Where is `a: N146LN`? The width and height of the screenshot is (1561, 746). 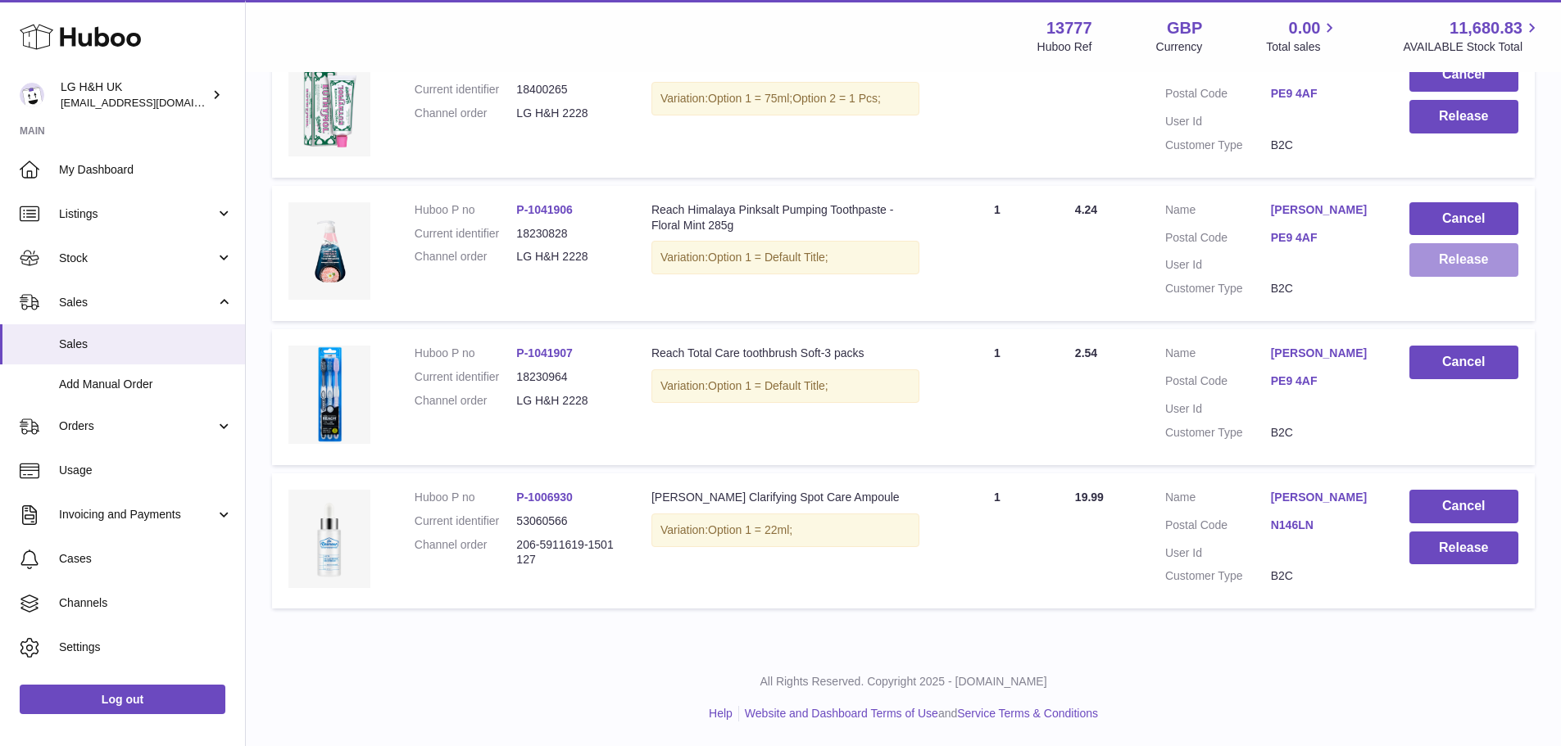
a: N146LN is located at coordinates (1323, 525).